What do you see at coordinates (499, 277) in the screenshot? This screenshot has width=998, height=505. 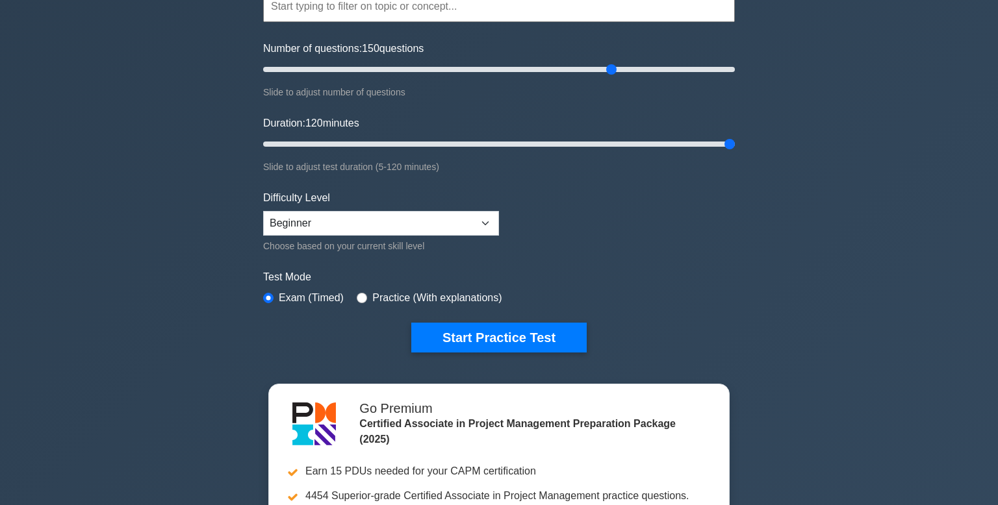 I see `label: Test Mode` at bounding box center [499, 277].